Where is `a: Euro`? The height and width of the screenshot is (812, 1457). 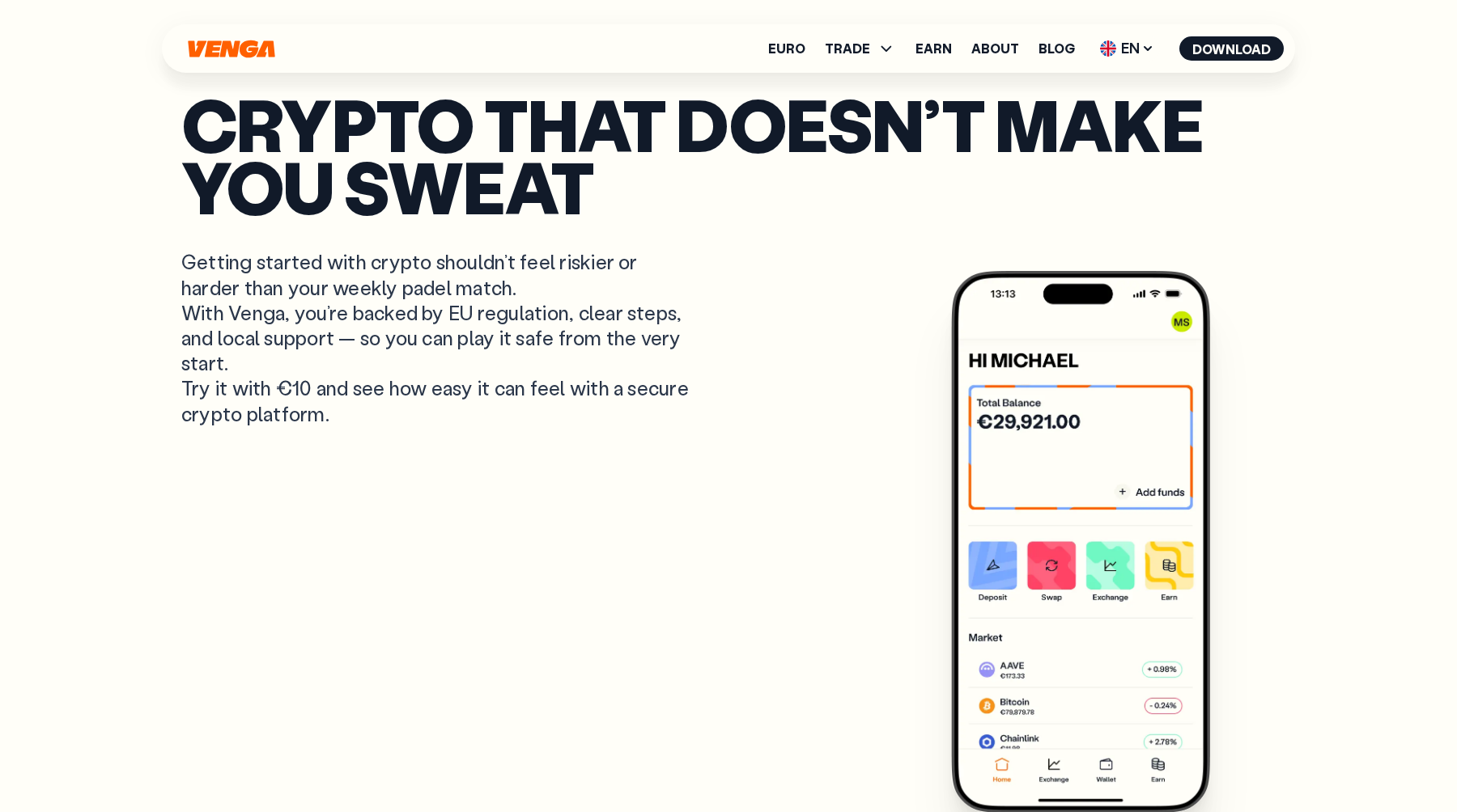 a: Euro is located at coordinates (787, 49).